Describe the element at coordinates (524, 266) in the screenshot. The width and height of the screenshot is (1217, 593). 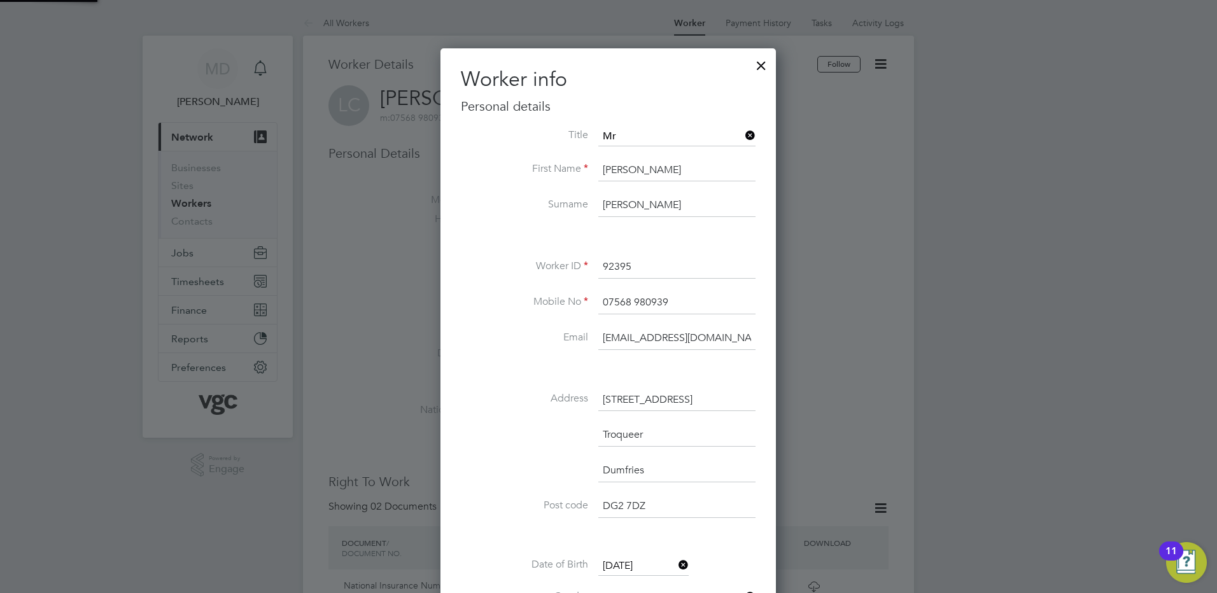
I see `label: Worker ID` at that location.